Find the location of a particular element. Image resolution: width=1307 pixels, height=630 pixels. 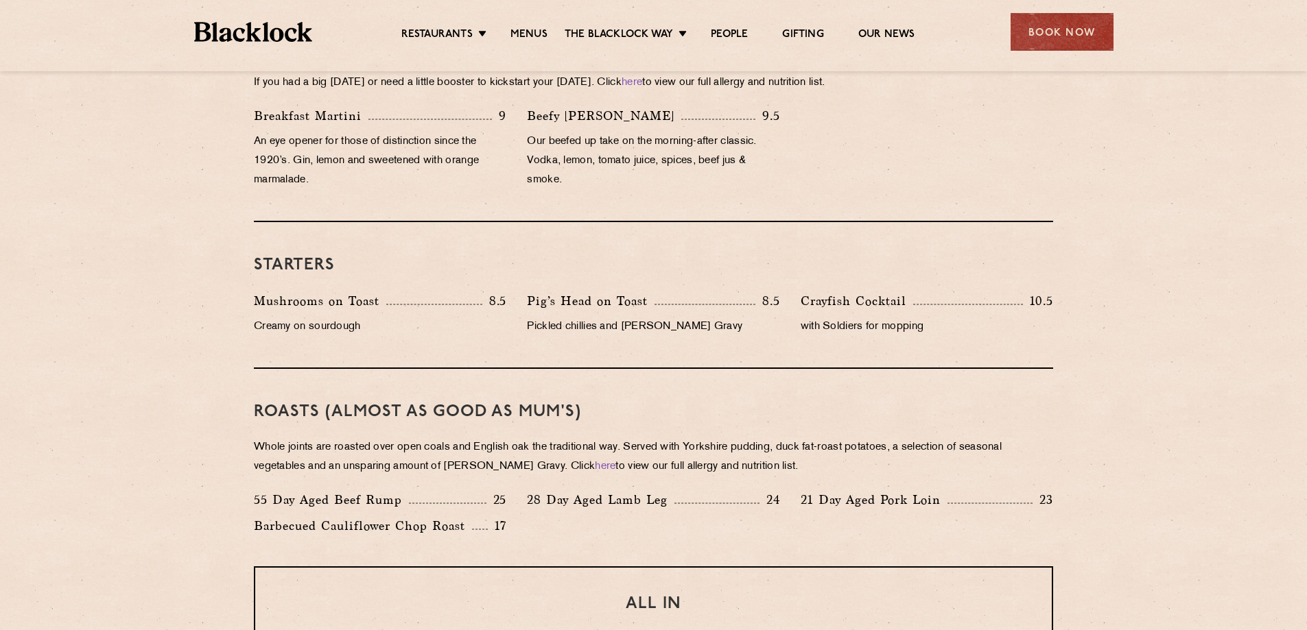

div: Book Now is located at coordinates (1062, 32).